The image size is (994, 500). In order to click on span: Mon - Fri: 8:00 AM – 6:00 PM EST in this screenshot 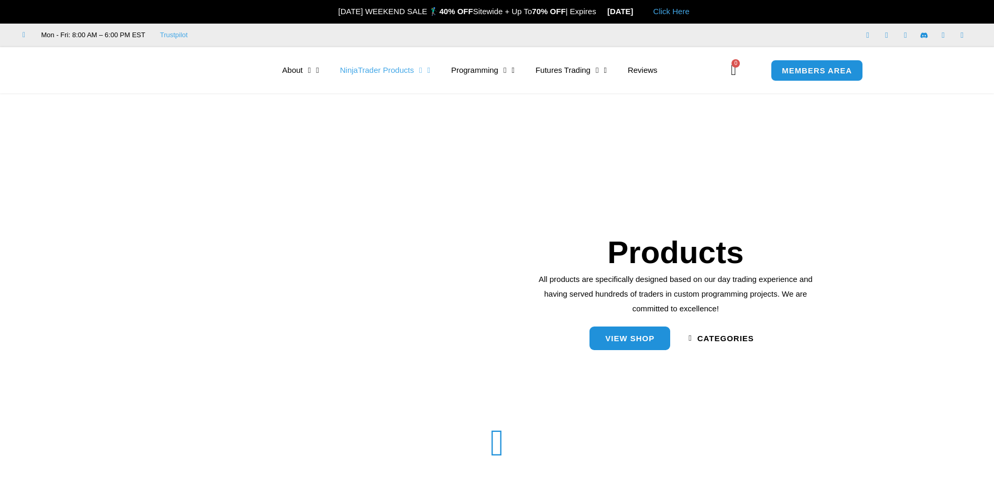, I will do `click(92, 35)`.